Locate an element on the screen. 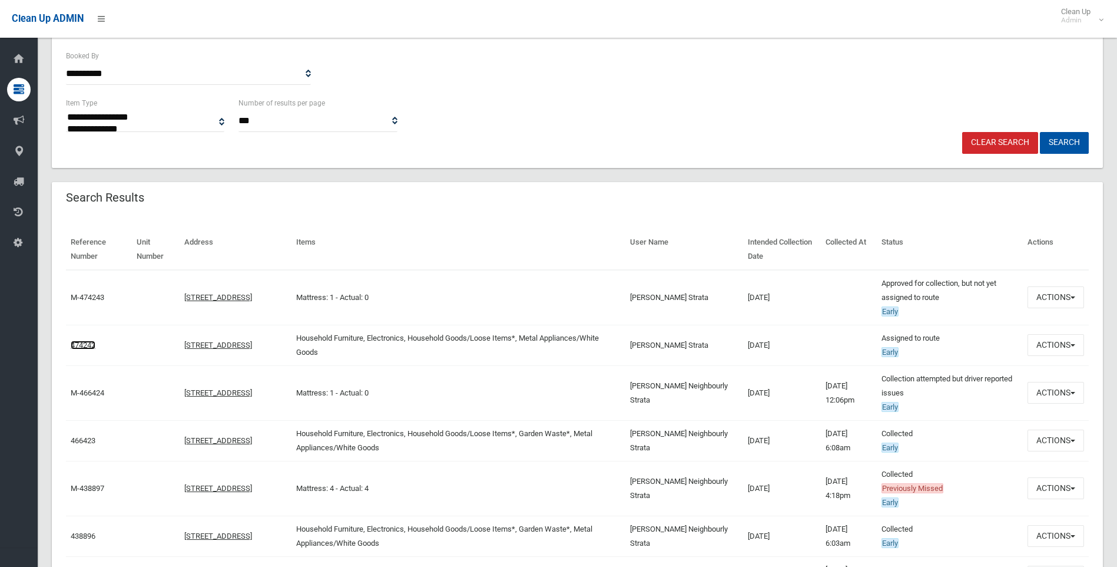 The image size is (1117, 567). span: Clean Up is located at coordinates (1079, 16).